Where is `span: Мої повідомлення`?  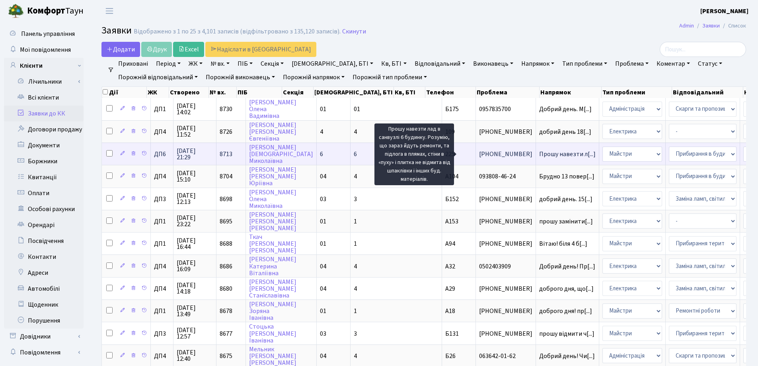 span: Мої повідомлення is located at coordinates (45, 50).